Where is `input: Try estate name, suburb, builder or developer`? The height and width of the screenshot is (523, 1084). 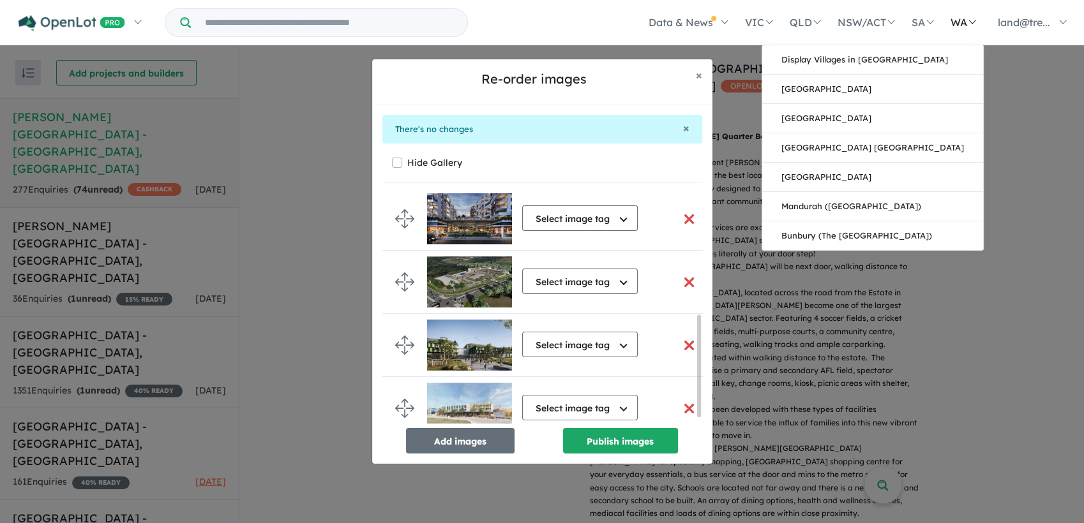 input: Try estate name, suburb, builder or developer is located at coordinates (329, 22).